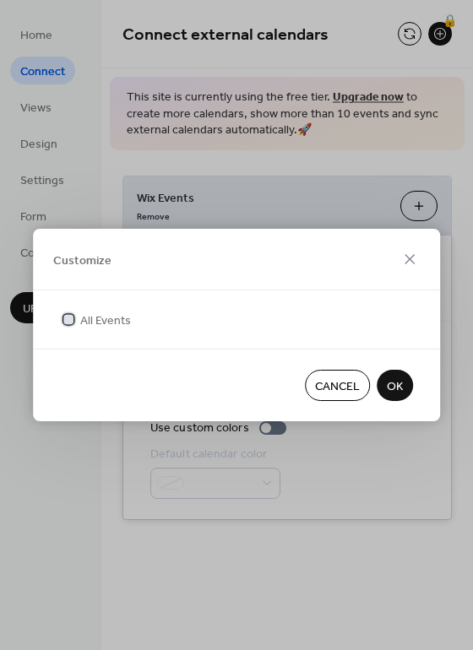  Describe the element at coordinates (337, 387) in the screenshot. I see `span: Cancel` at that location.